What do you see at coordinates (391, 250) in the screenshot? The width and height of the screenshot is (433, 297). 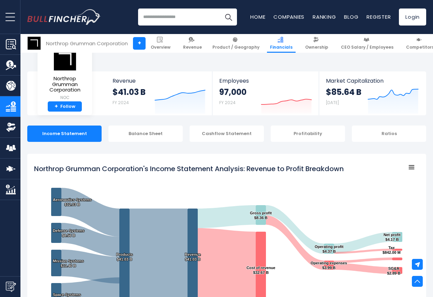 I see `text: Tax $842.00 M` at bounding box center [391, 250].